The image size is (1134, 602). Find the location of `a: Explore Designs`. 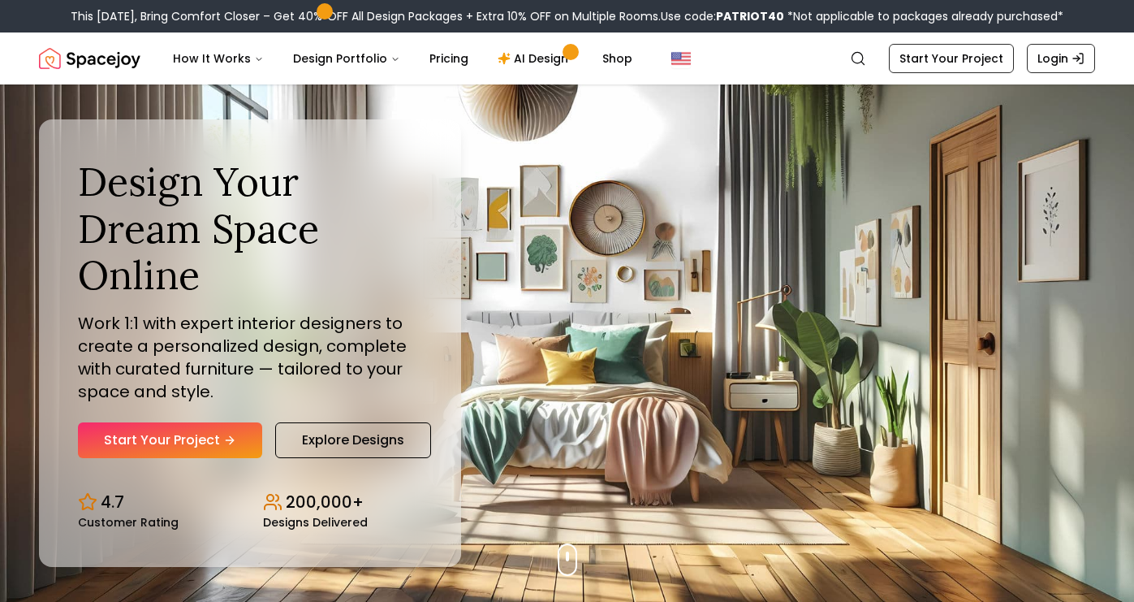

a: Explore Designs is located at coordinates (353, 440).